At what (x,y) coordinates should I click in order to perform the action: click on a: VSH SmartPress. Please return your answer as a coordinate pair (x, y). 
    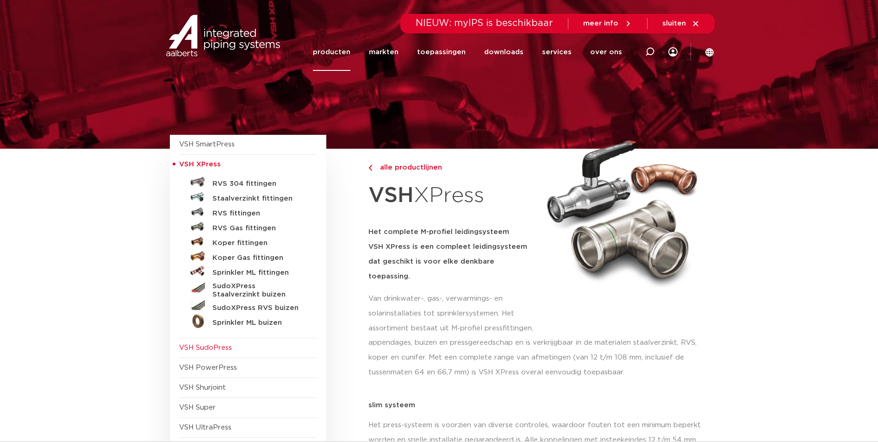
    Looking at the image, I should click on (207, 144).